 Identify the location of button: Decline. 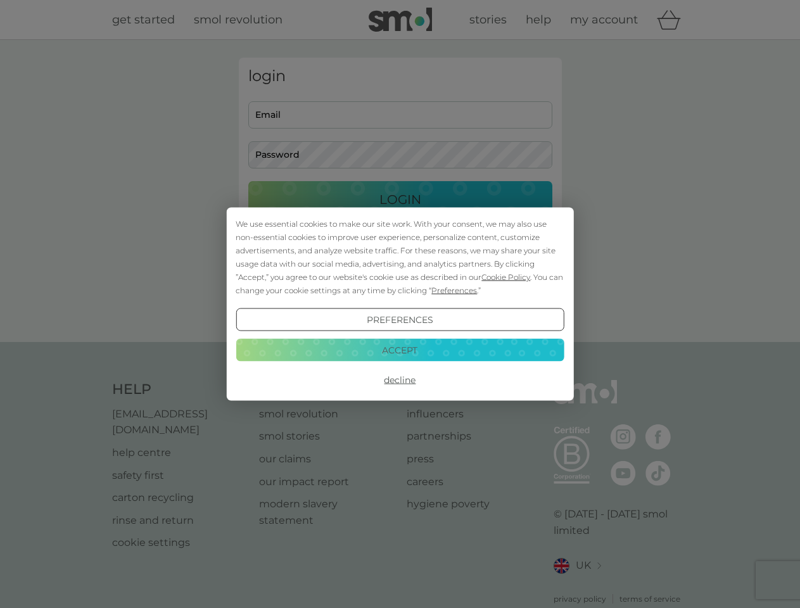
(399, 380).